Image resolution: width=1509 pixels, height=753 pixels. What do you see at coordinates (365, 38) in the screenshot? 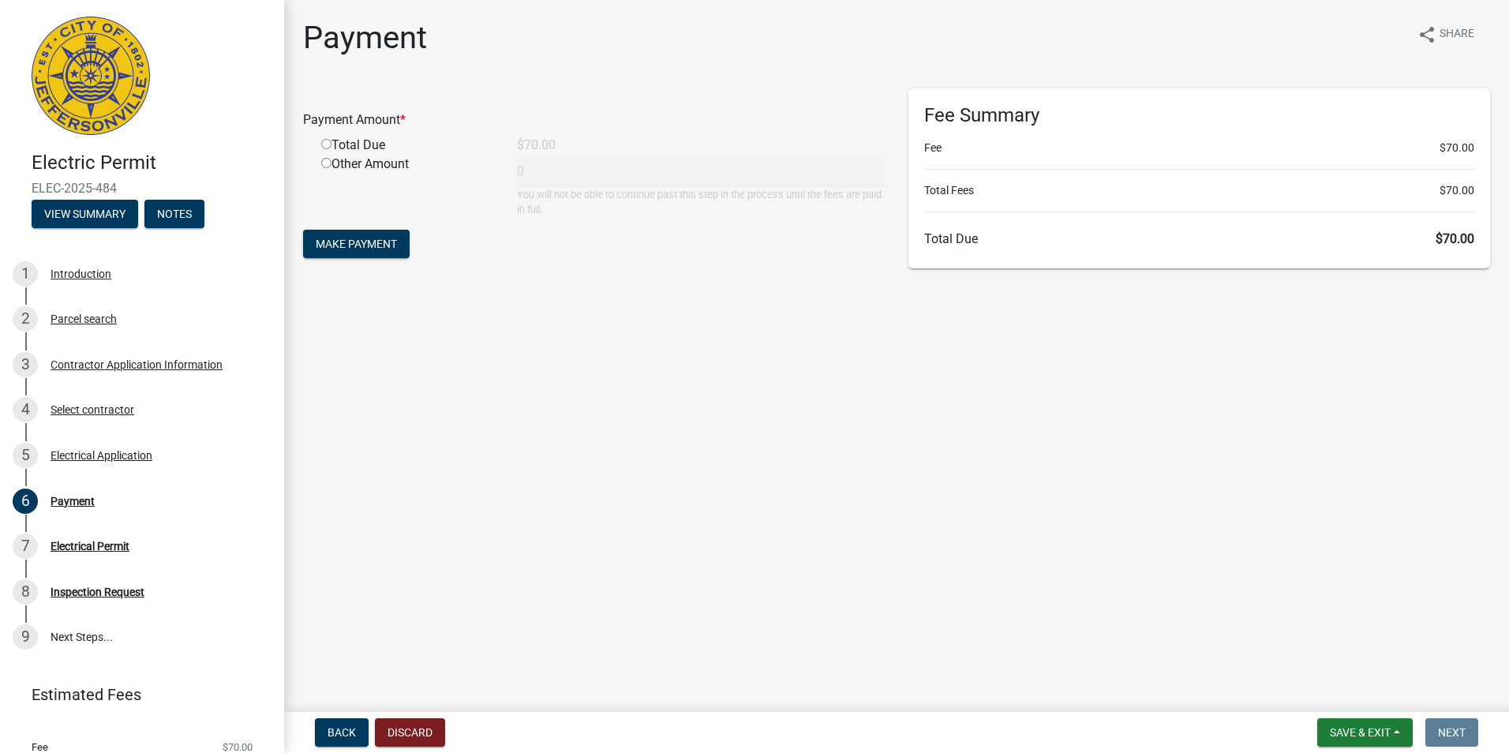
I see `h1: Payment` at bounding box center [365, 38].